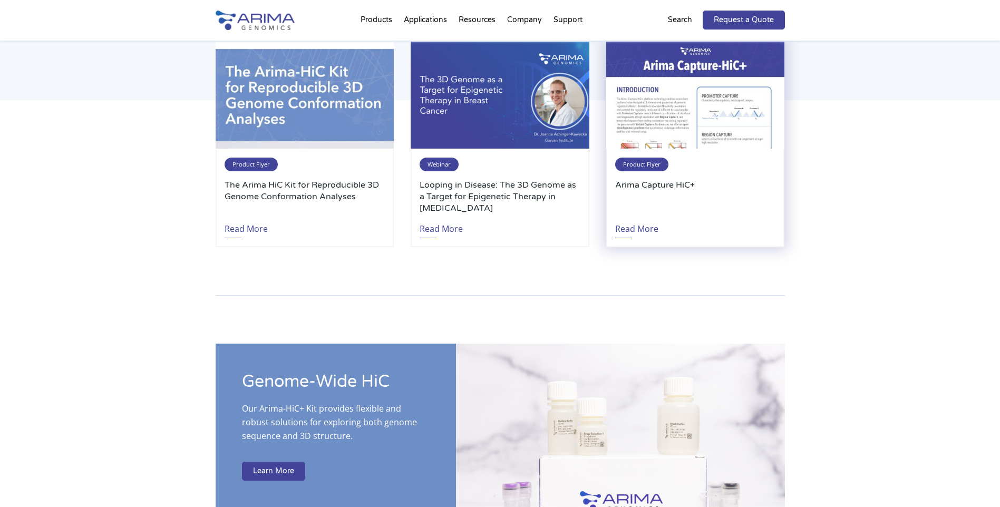  Describe the element at coordinates (274, 471) in the screenshot. I see `a: Learn More` at that location.